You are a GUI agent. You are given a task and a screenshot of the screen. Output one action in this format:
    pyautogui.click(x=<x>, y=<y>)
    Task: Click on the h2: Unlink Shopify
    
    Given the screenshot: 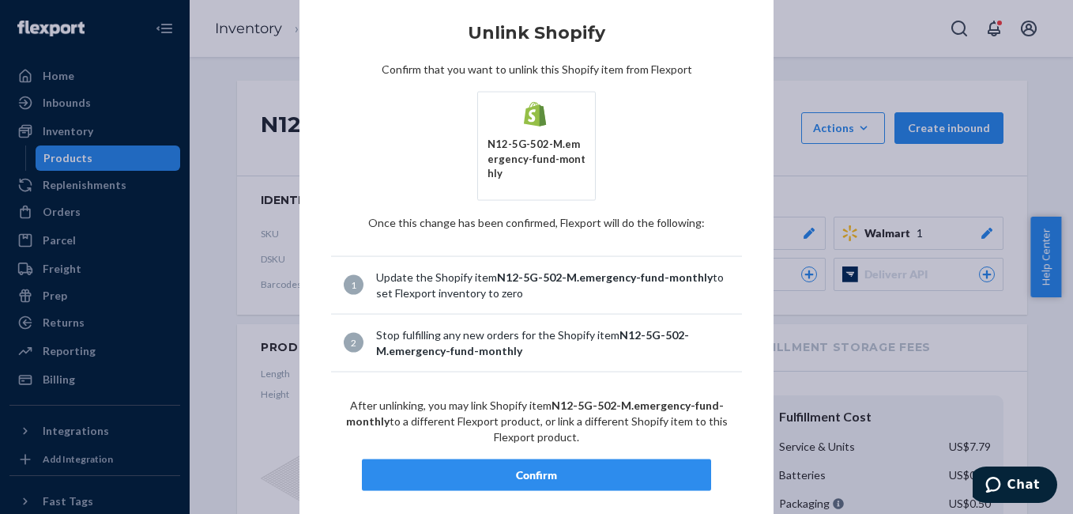 What is the action you would take?
    pyautogui.click(x=537, y=33)
    